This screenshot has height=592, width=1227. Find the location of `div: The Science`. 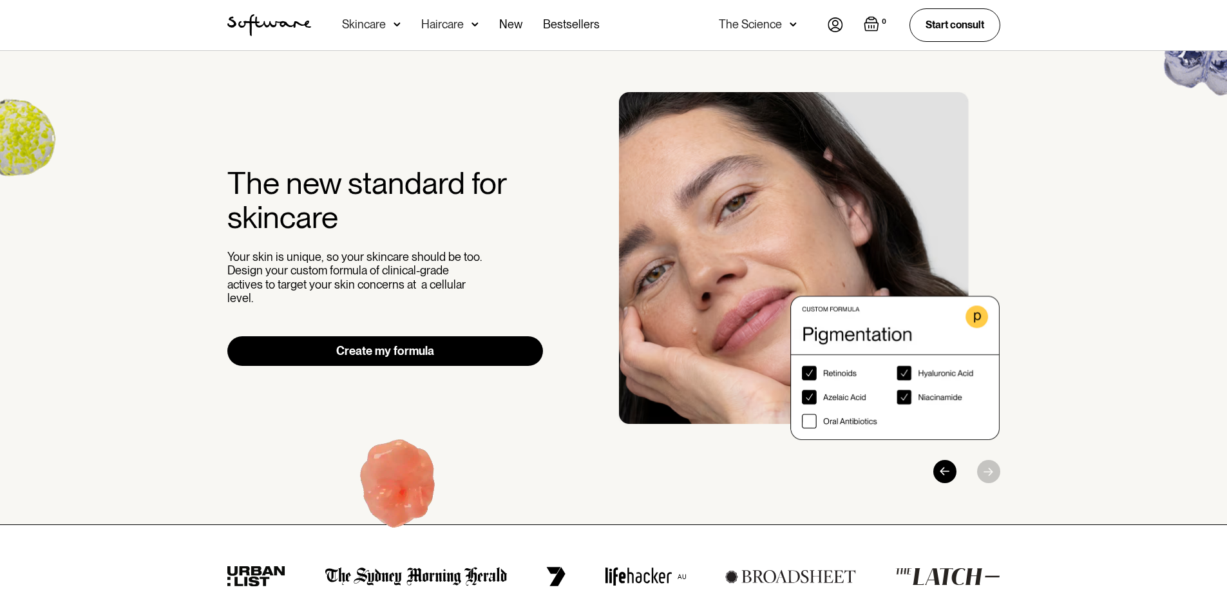

div: The Science is located at coordinates (750, 24).